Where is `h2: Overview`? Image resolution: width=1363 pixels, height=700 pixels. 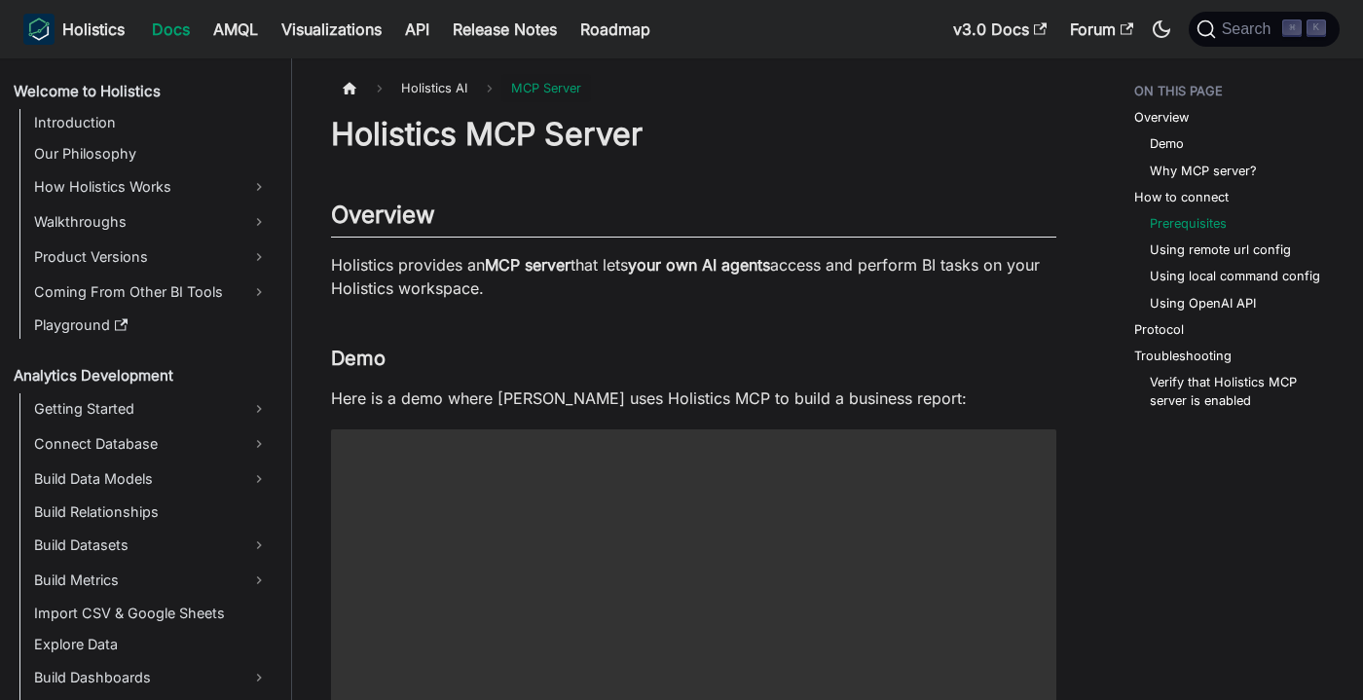 h2: Overview is located at coordinates (693, 219).